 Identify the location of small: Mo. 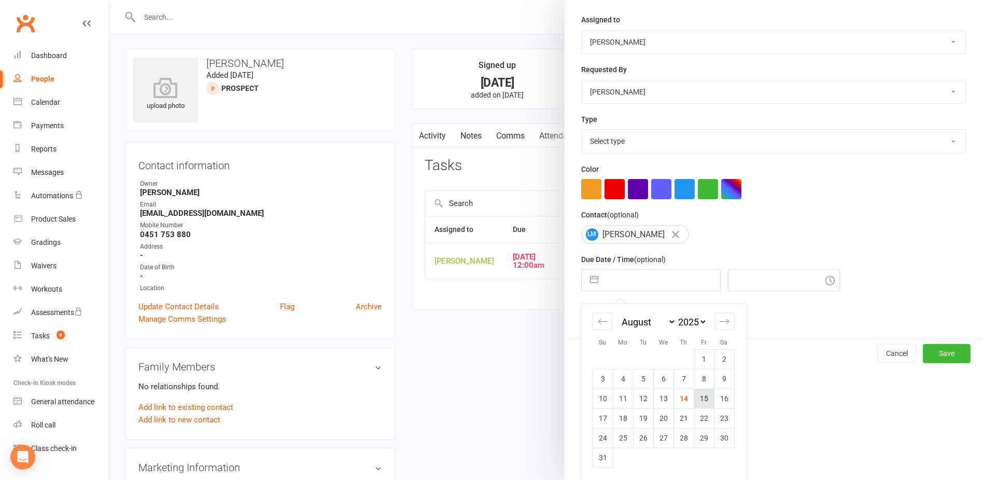
(623, 342).